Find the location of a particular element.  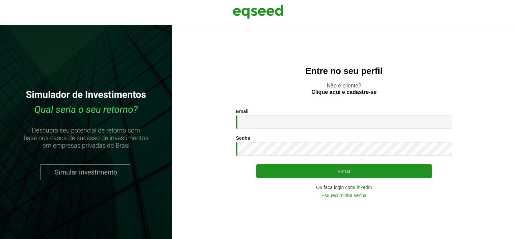

label: Email is located at coordinates (242, 111).